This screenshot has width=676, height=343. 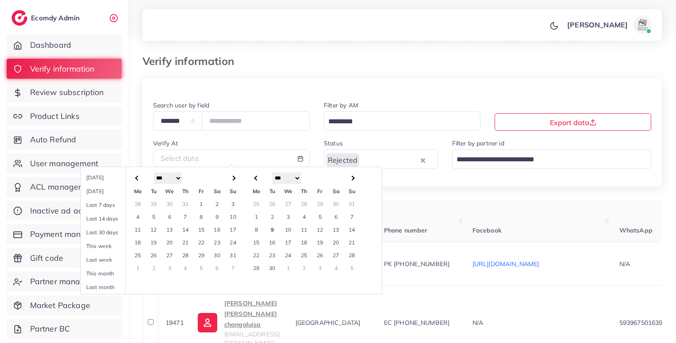 I want to click on td: 16, so click(x=272, y=242).